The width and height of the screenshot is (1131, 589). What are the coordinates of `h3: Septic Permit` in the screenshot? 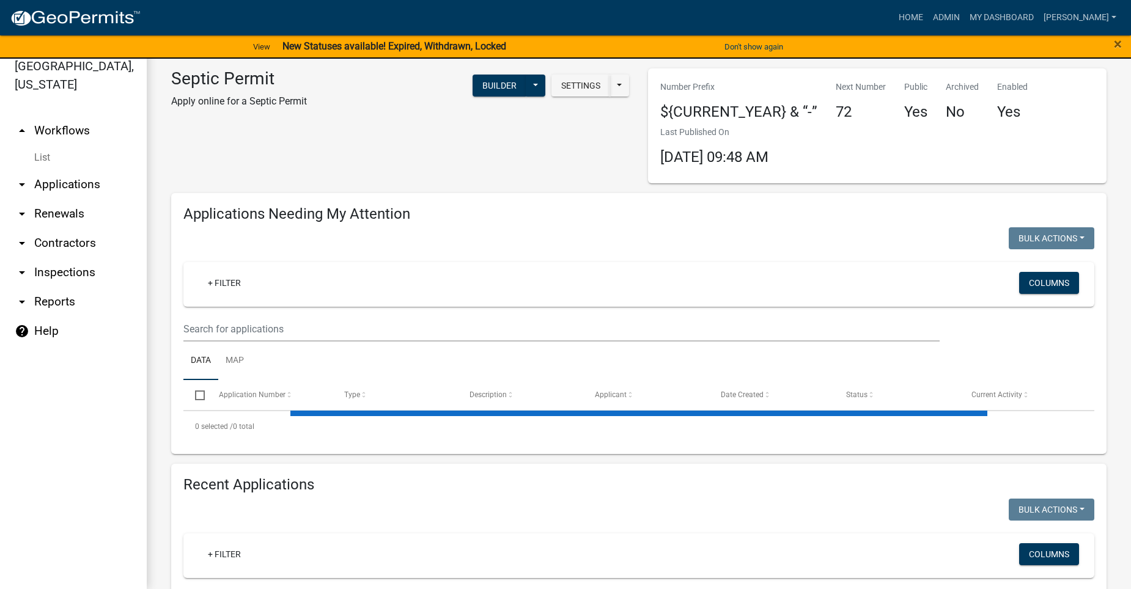 It's located at (239, 79).